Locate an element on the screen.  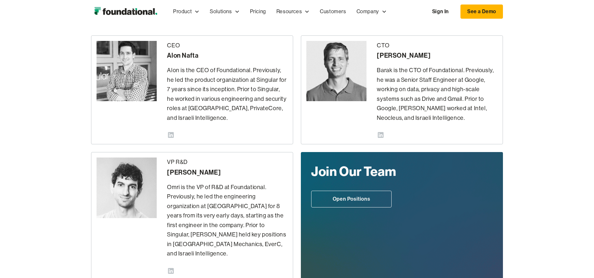
img: Alon Nafta - CEO is located at coordinates (126, 71).